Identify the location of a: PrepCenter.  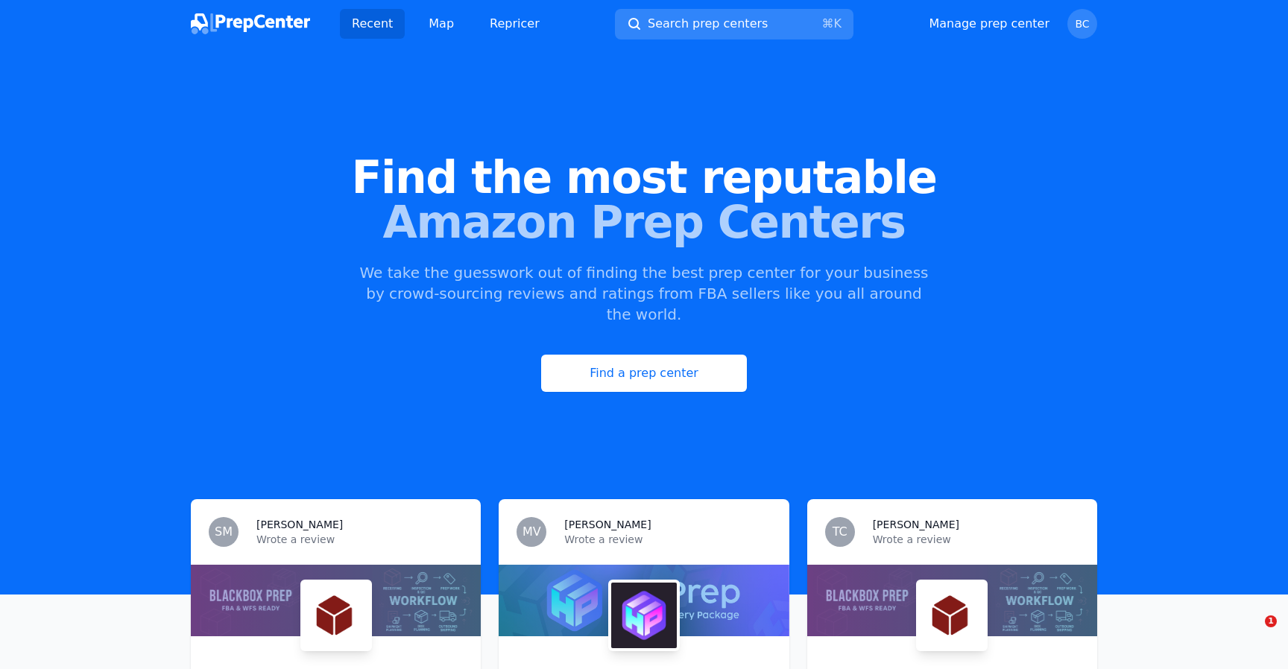
(250, 24).